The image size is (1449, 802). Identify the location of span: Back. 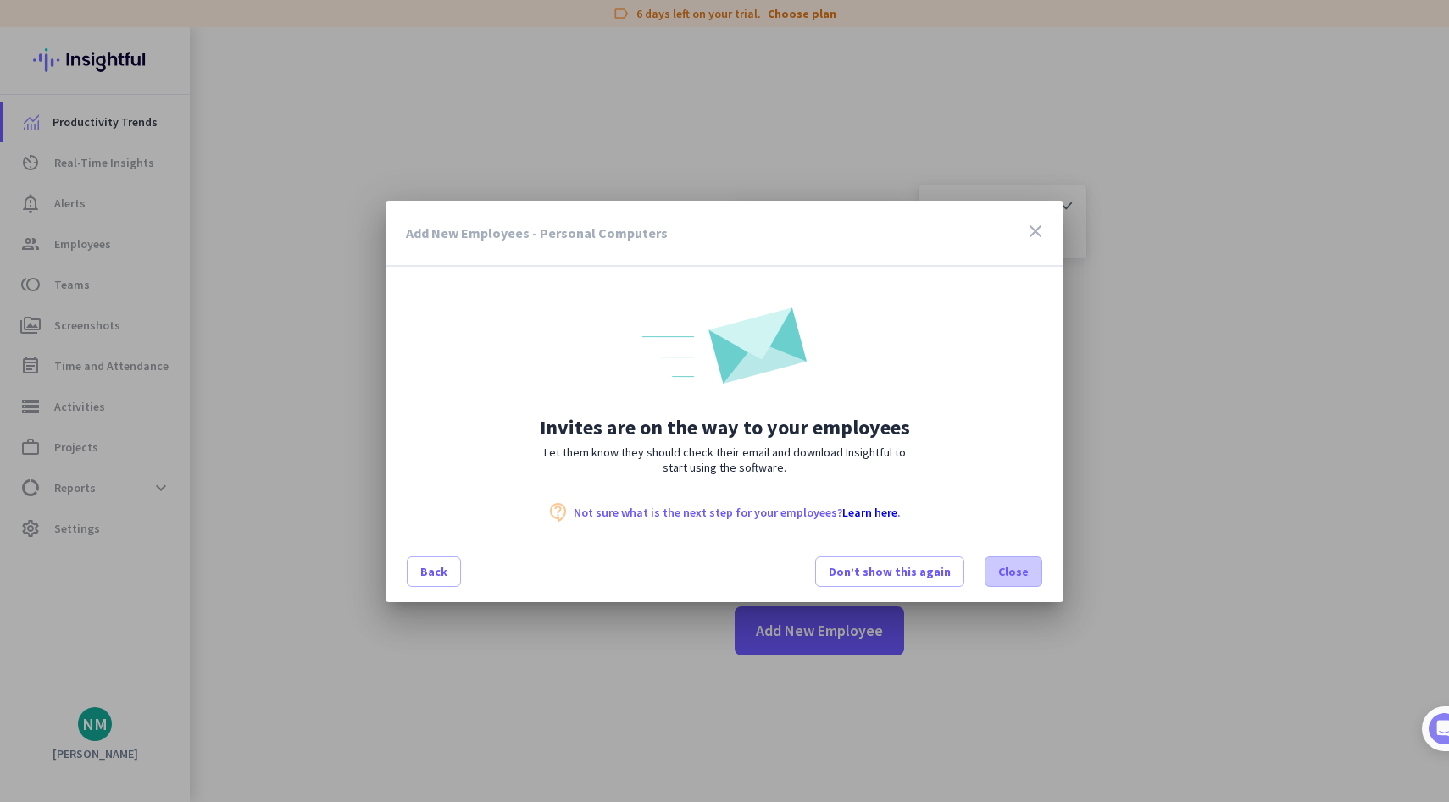
(434, 572).